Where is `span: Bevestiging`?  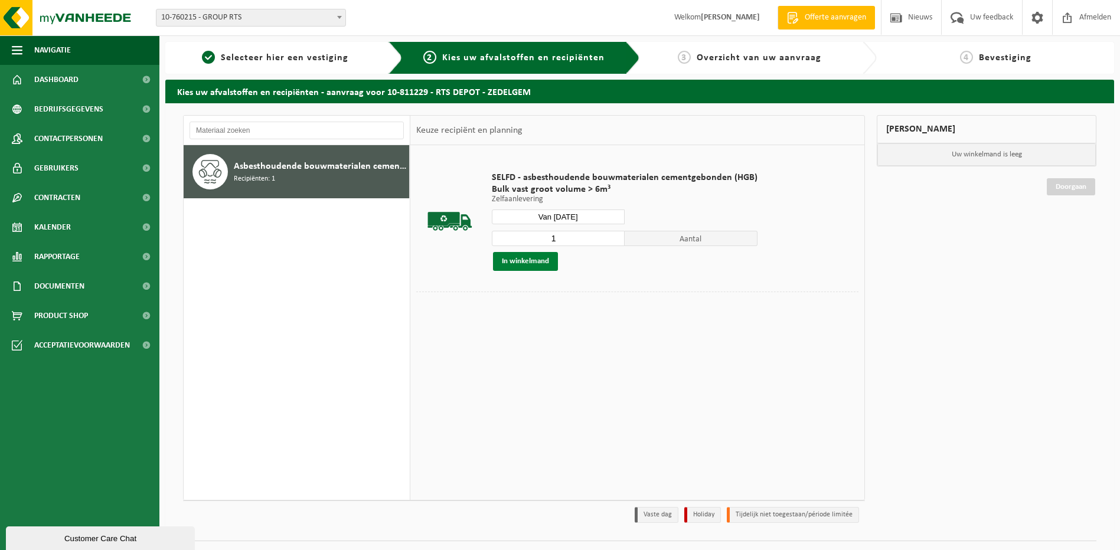 span: Bevestiging is located at coordinates (1005, 58).